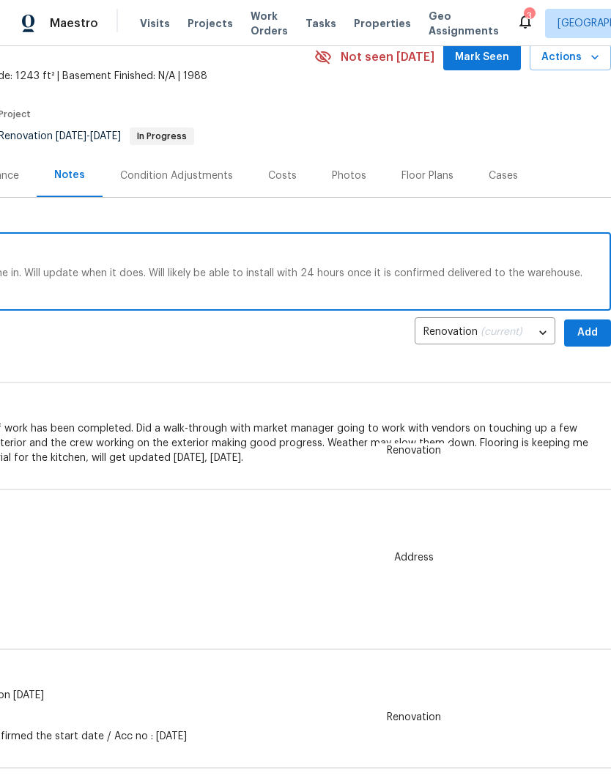 The width and height of the screenshot is (611, 784). I want to click on span: Maestro, so click(74, 23).